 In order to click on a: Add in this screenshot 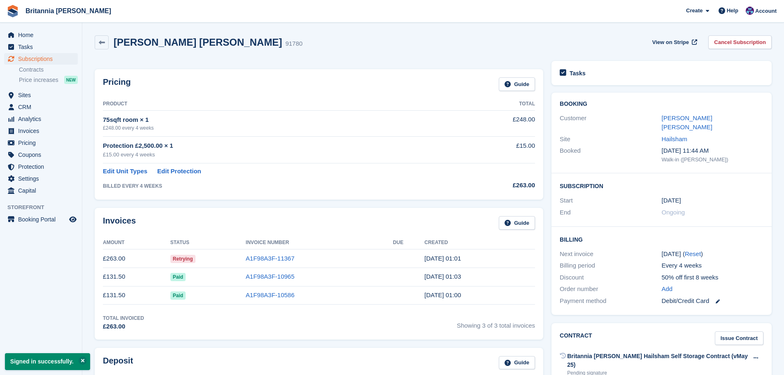, I will do `click(667, 289)`.